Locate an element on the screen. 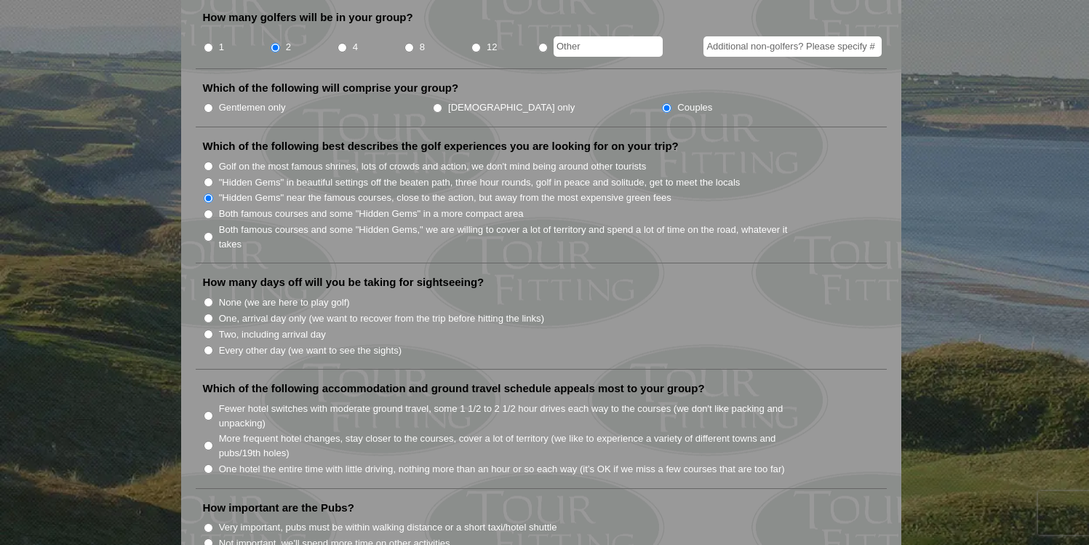 This screenshot has height=545, width=1089. label: 8 is located at coordinates (422, 47).